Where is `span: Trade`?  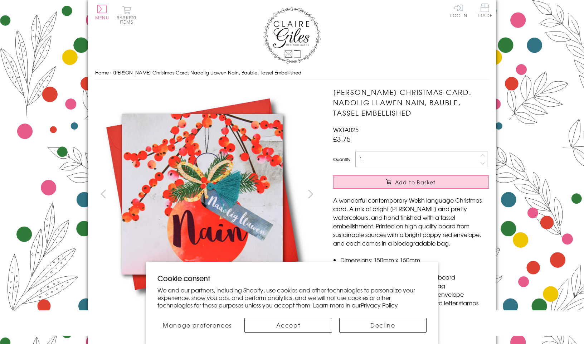
span: Trade is located at coordinates (485, 10).